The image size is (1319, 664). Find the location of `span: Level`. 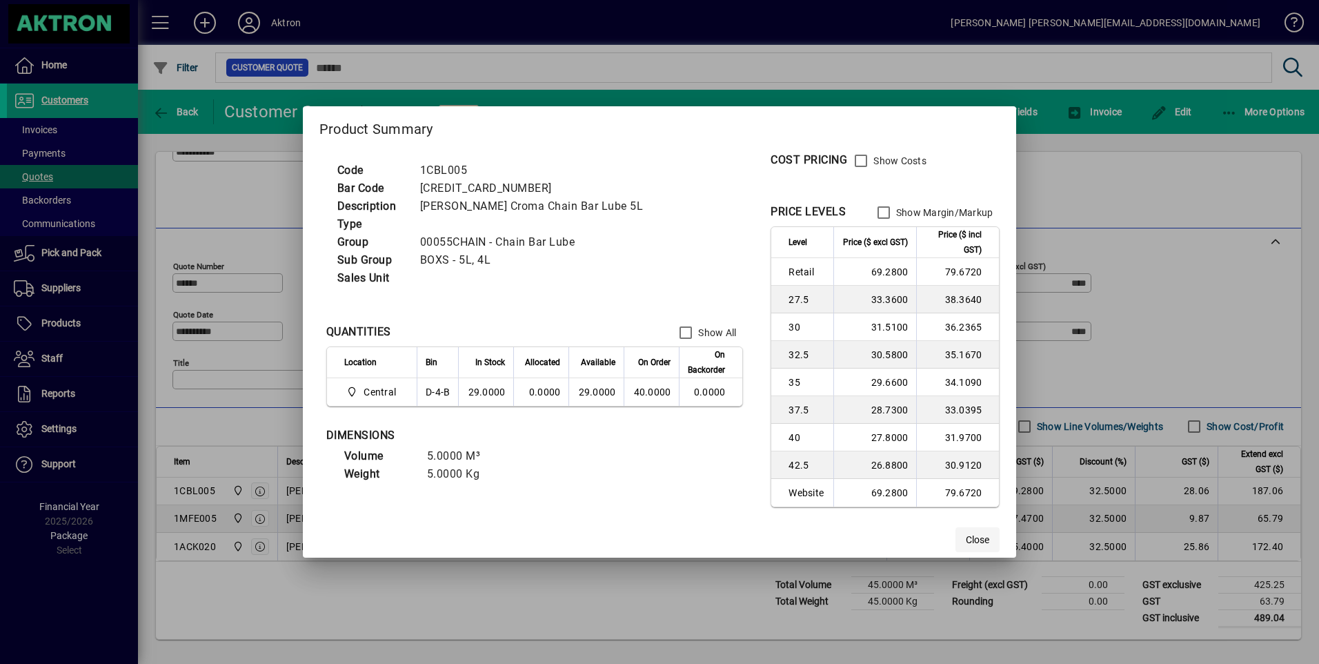

span: Level is located at coordinates (798, 242).